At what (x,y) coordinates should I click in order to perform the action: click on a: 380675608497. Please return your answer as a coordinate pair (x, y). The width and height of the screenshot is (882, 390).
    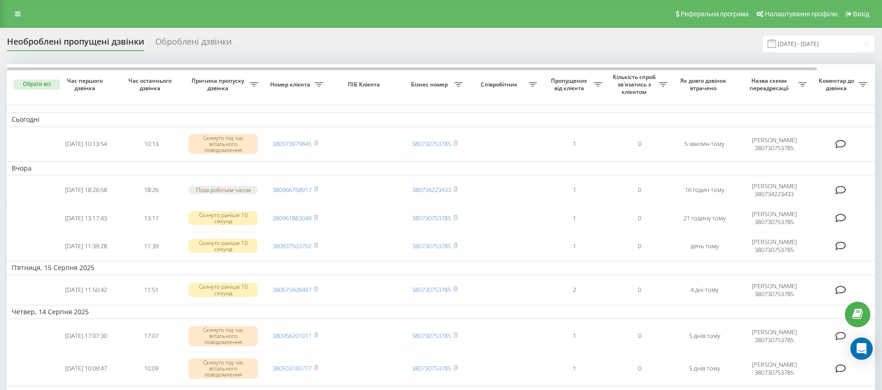
    Looking at the image, I should click on (292, 290).